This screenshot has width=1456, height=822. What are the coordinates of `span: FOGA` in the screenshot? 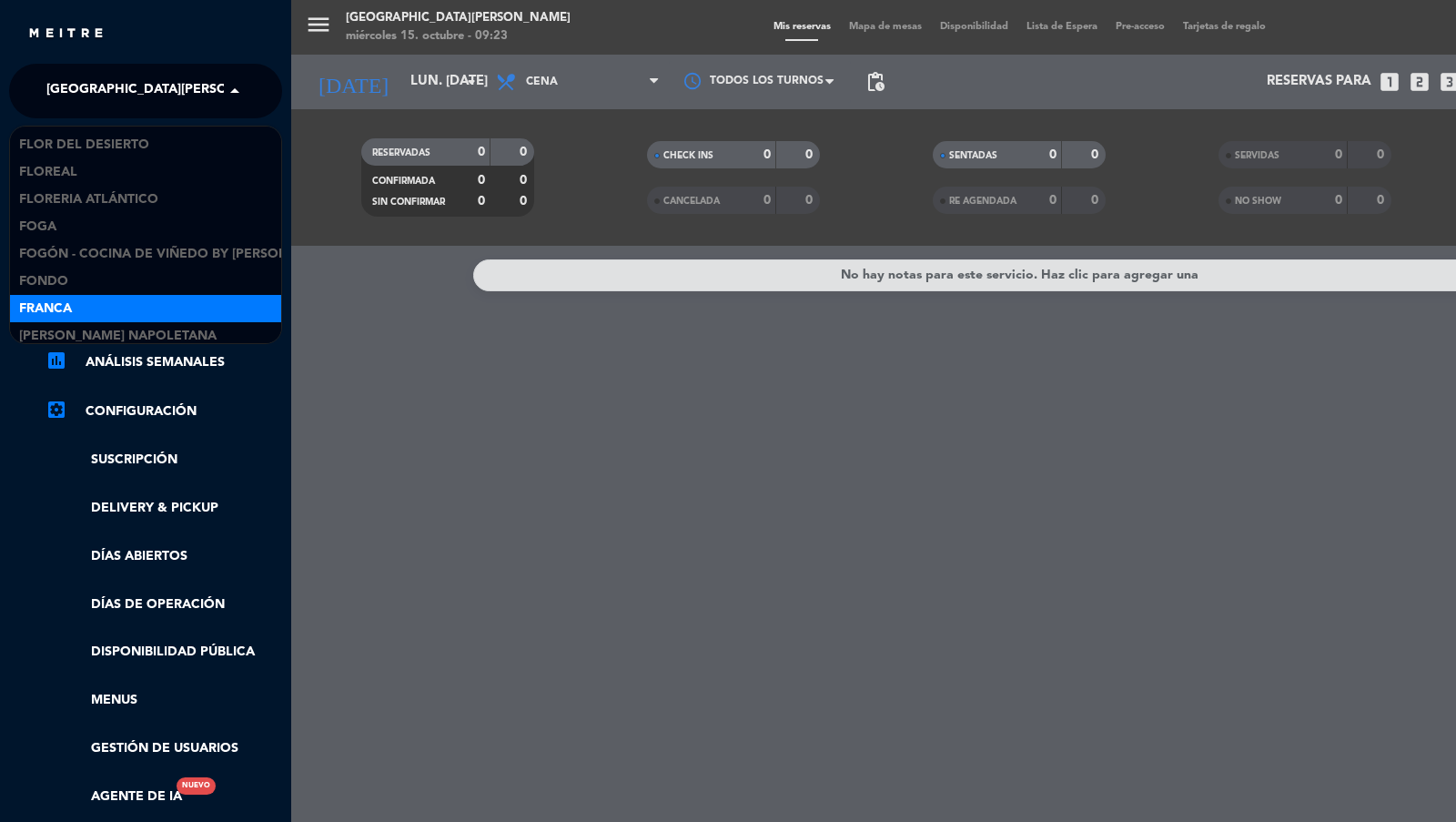 It's located at (38, 227).